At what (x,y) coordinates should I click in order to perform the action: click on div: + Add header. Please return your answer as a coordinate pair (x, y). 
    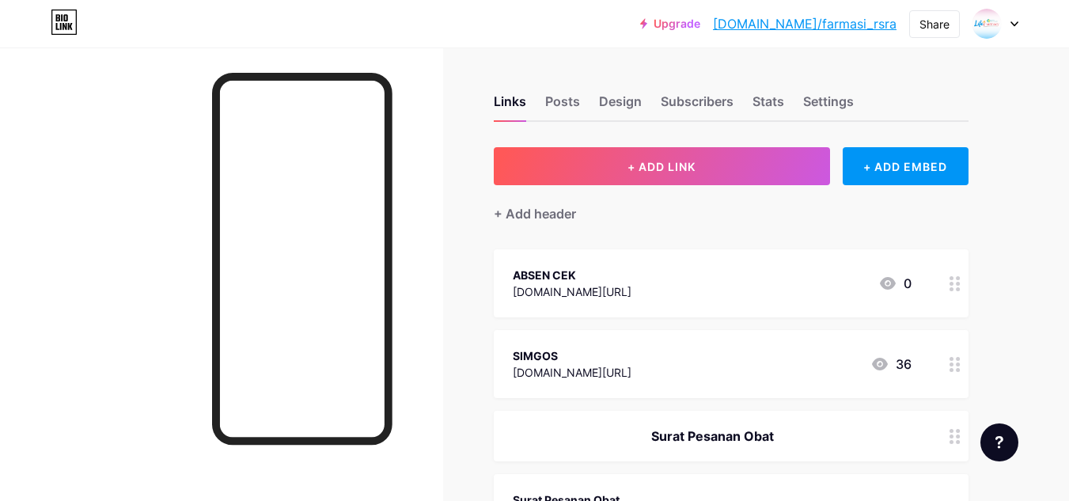
    Looking at the image, I should click on (535, 214).